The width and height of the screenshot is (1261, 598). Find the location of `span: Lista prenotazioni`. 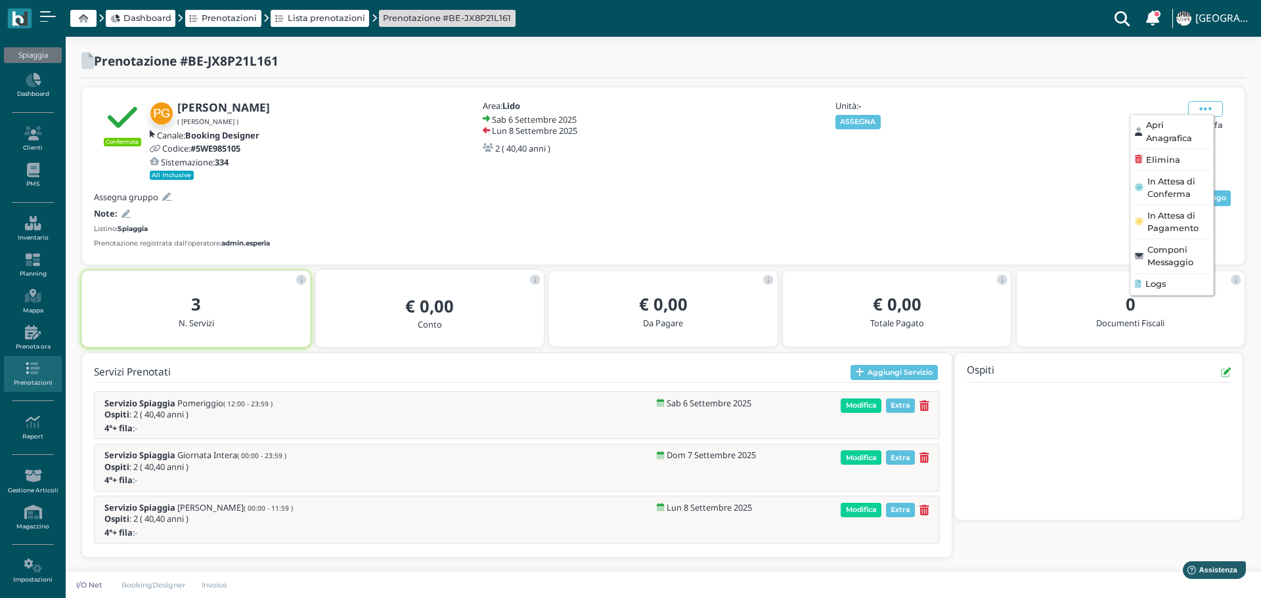

span: Lista prenotazioni is located at coordinates (326, 18).